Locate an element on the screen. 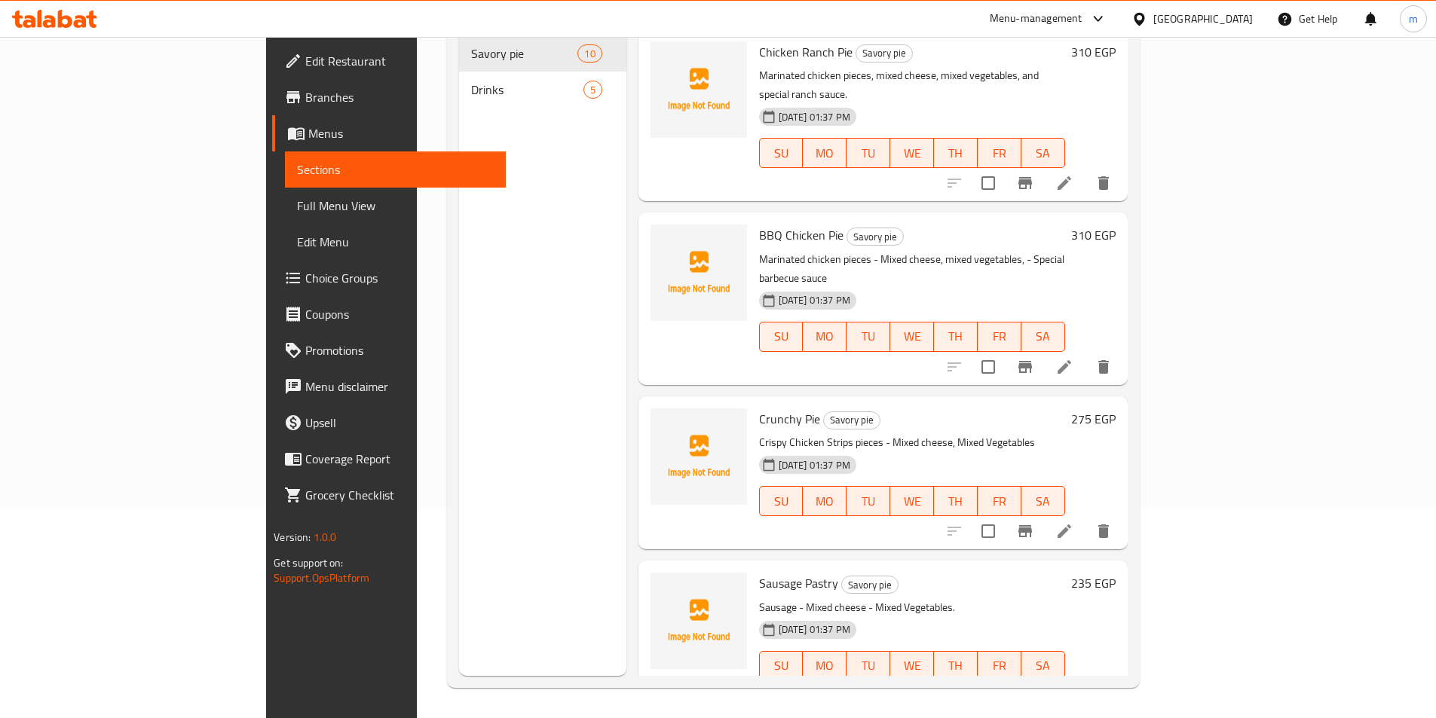  span: Choice Groups is located at coordinates (400, 278).